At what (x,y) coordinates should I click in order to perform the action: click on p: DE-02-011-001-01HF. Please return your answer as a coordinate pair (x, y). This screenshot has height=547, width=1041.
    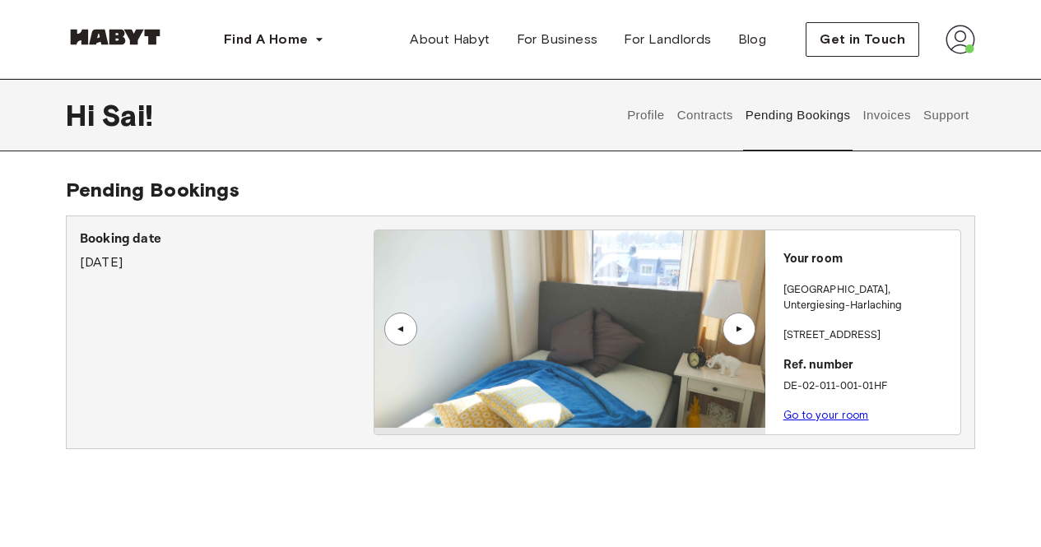
    Looking at the image, I should click on (869, 387).